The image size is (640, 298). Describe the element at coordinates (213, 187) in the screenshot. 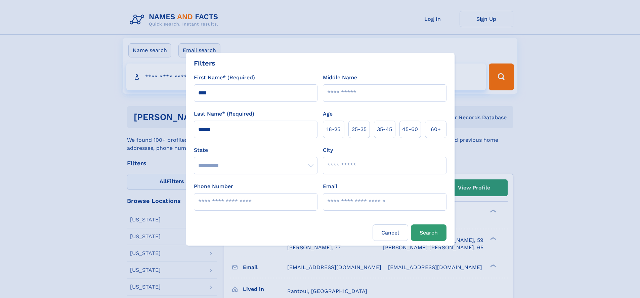

I see `label: Phone Number` at that location.